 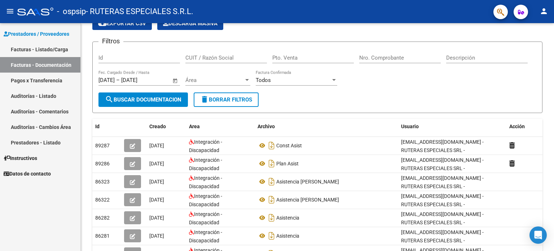 I want to click on mat-icon: cloud_download, so click(x=103, y=23).